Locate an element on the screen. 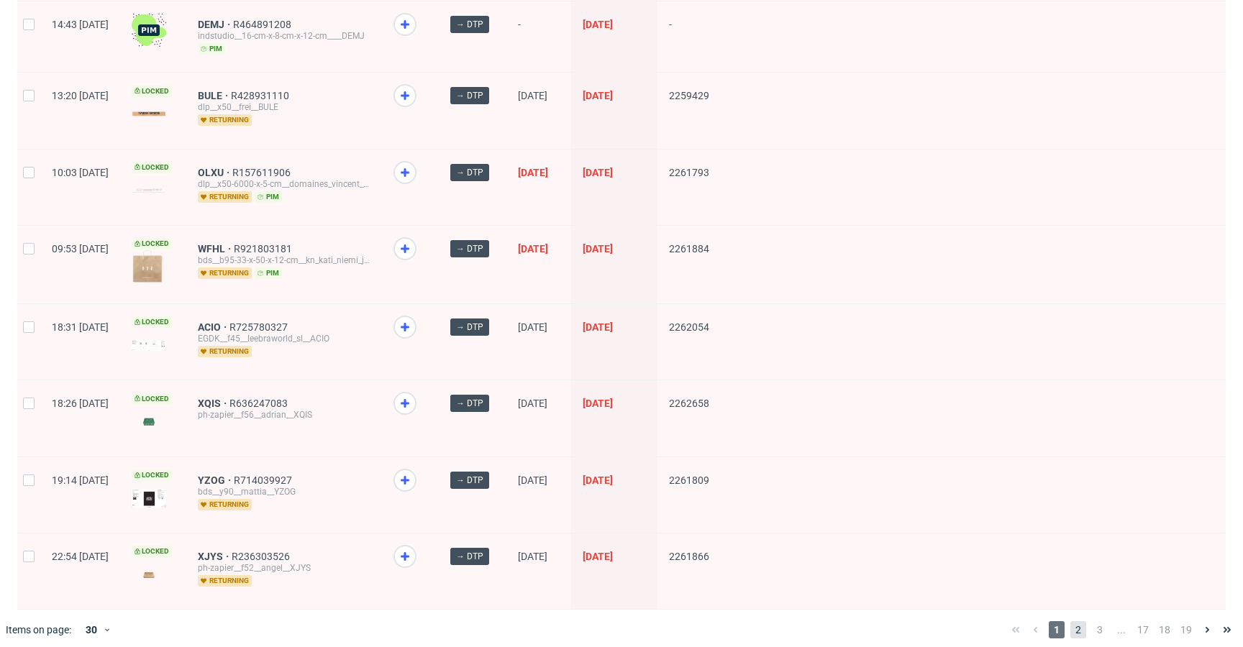  span: R725780327 is located at coordinates (260, 327).